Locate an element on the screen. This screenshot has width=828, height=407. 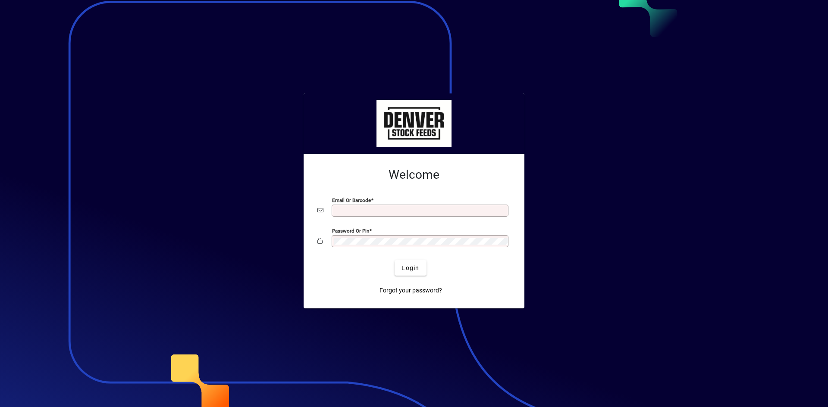
span: Forgot your password? is located at coordinates (410, 291).